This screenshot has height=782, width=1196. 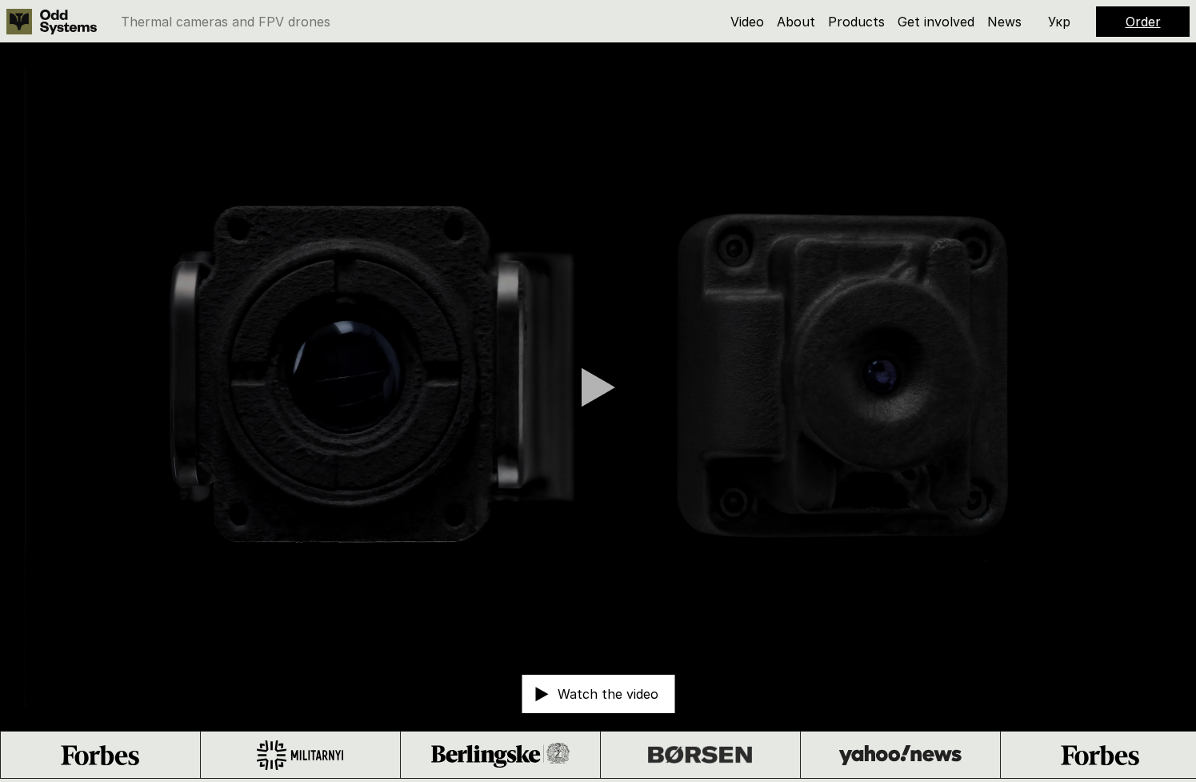 I want to click on a: Video, so click(x=747, y=22).